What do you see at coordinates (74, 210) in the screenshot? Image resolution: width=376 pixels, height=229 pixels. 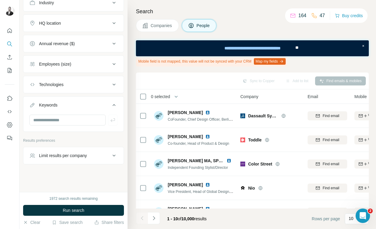 I see `span: Run search` at bounding box center [74, 210].